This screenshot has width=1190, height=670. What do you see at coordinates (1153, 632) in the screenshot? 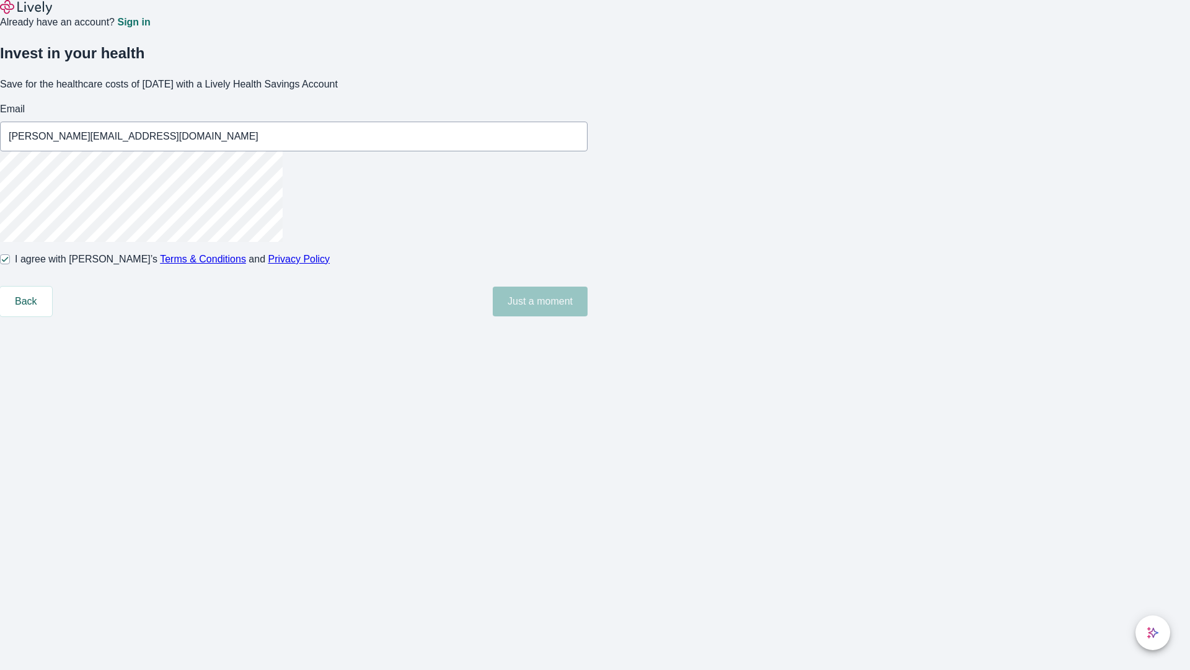
I see `svg: Lively AI Assistant` at bounding box center [1153, 632].